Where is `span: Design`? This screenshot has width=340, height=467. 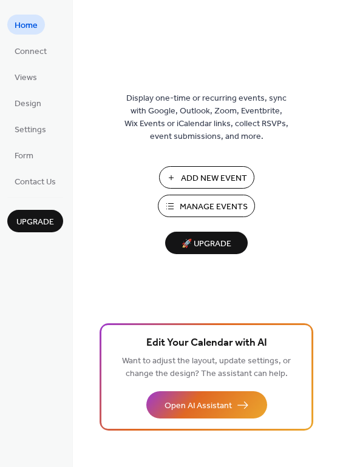 span: Design is located at coordinates (28, 104).